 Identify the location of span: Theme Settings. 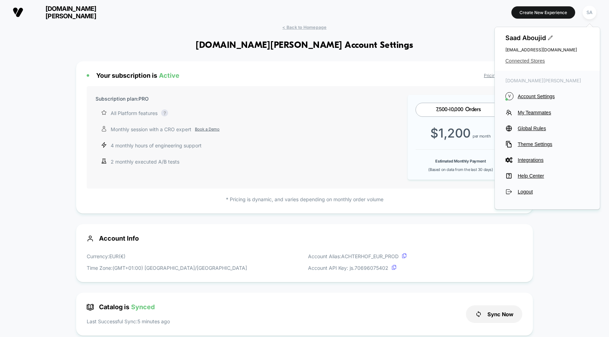
(553, 144).